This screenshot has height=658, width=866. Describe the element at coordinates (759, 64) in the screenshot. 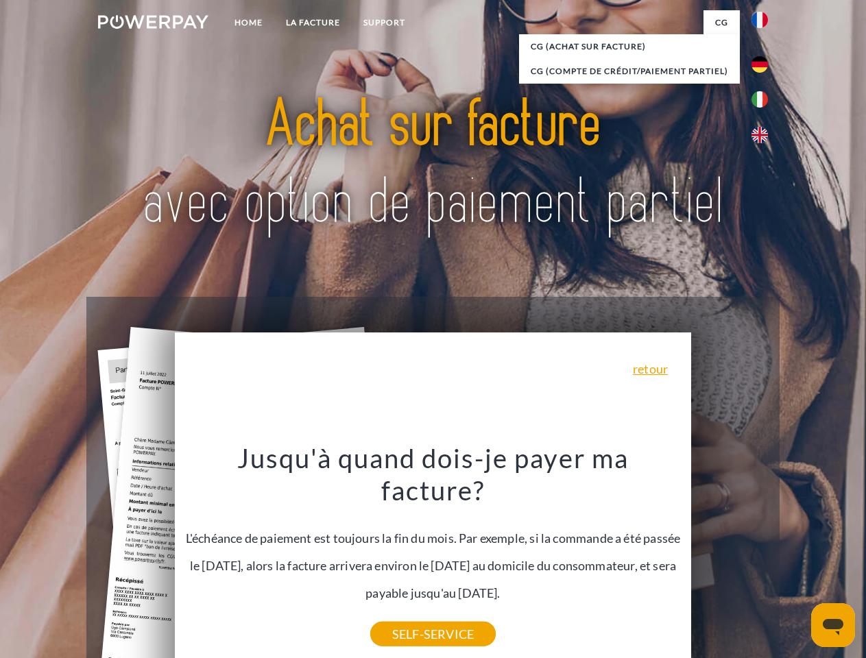

I see `img: de` at that location.